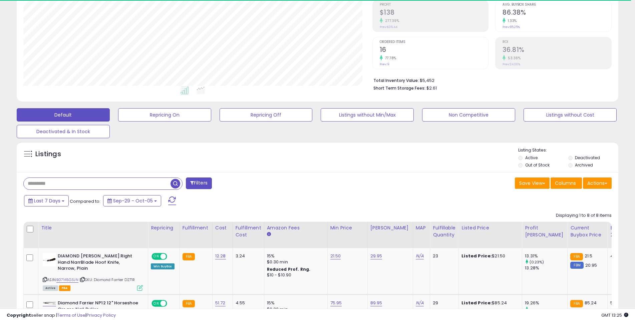  I want to click on a: B07145G3JN, so click(67, 280).